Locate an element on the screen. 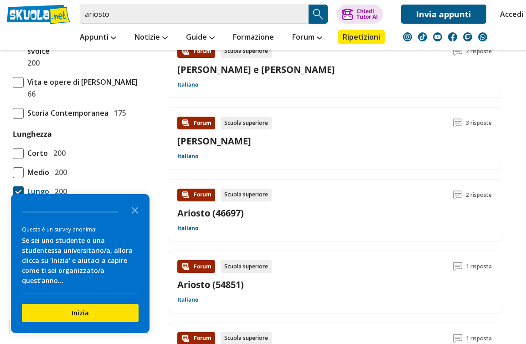 The width and height of the screenshot is (526, 344). img: WhatsApp is located at coordinates (483, 37).